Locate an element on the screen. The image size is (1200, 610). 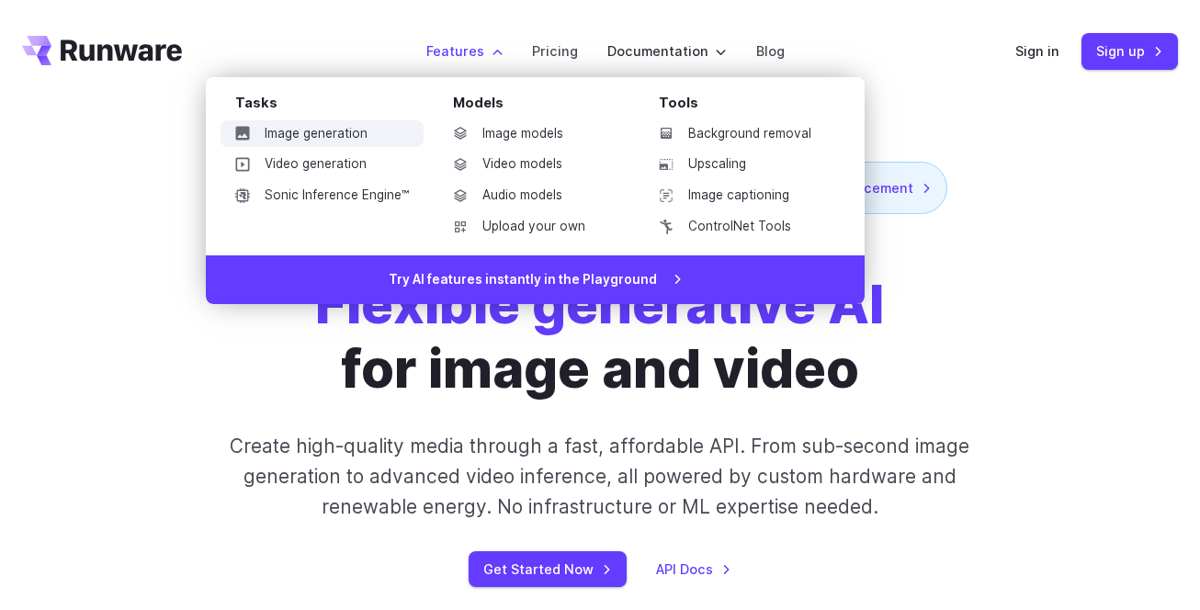
a: Audio models is located at coordinates (534, 196).